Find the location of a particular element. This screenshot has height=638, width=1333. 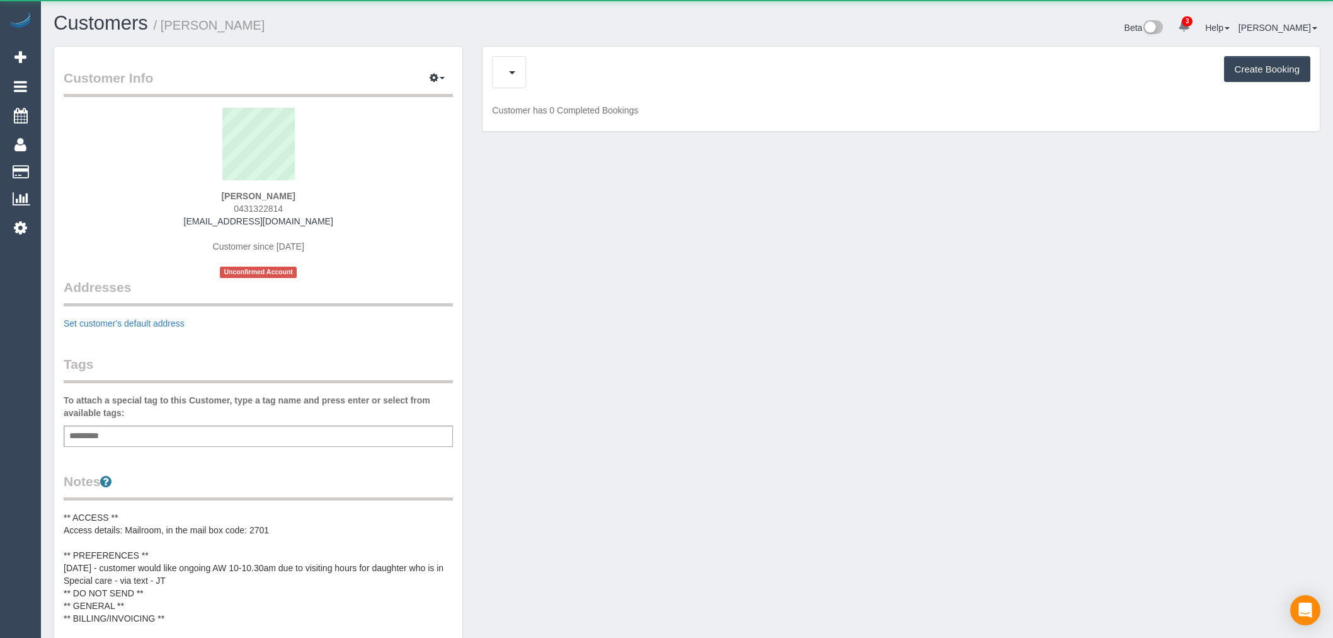

span: 3 is located at coordinates (1187, 21).